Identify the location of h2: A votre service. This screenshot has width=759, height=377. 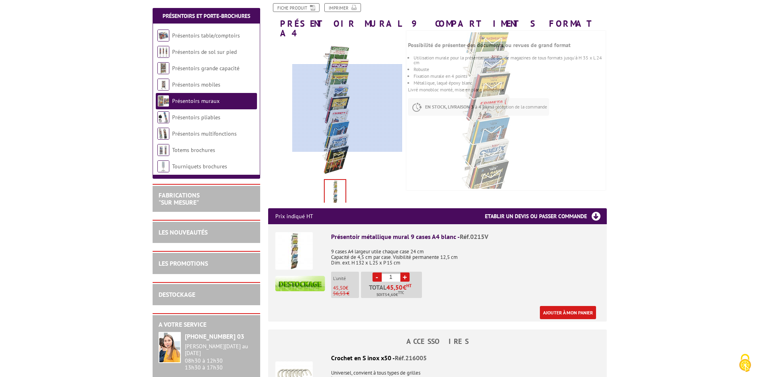
(207, 325).